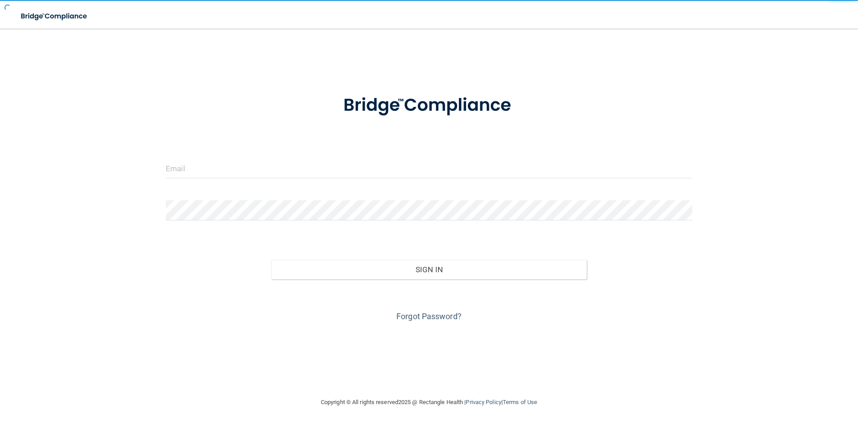 Image resolution: width=858 pixels, height=426 pixels. What do you see at coordinates (483, 402) in the screenshot?
I see `a: Privacy Policy` at bounding box center [483, 402].